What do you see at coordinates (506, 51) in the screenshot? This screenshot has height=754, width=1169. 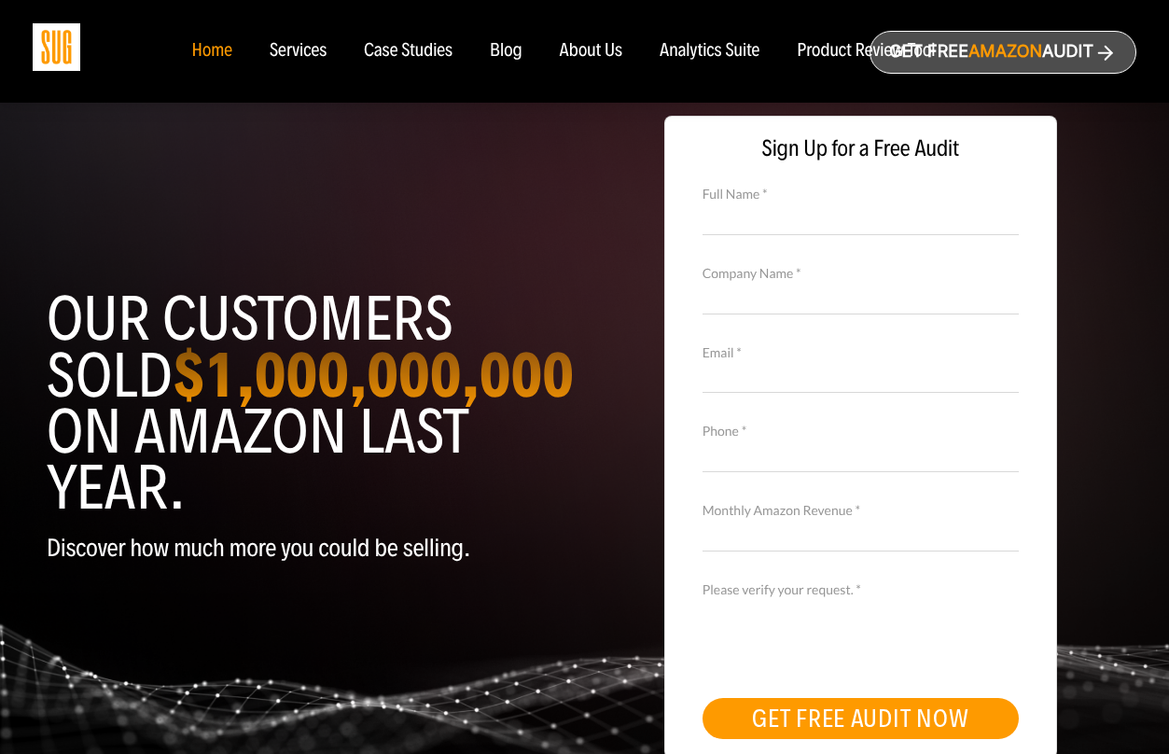 I see `a: Blog` at bounding box center [506, 51].